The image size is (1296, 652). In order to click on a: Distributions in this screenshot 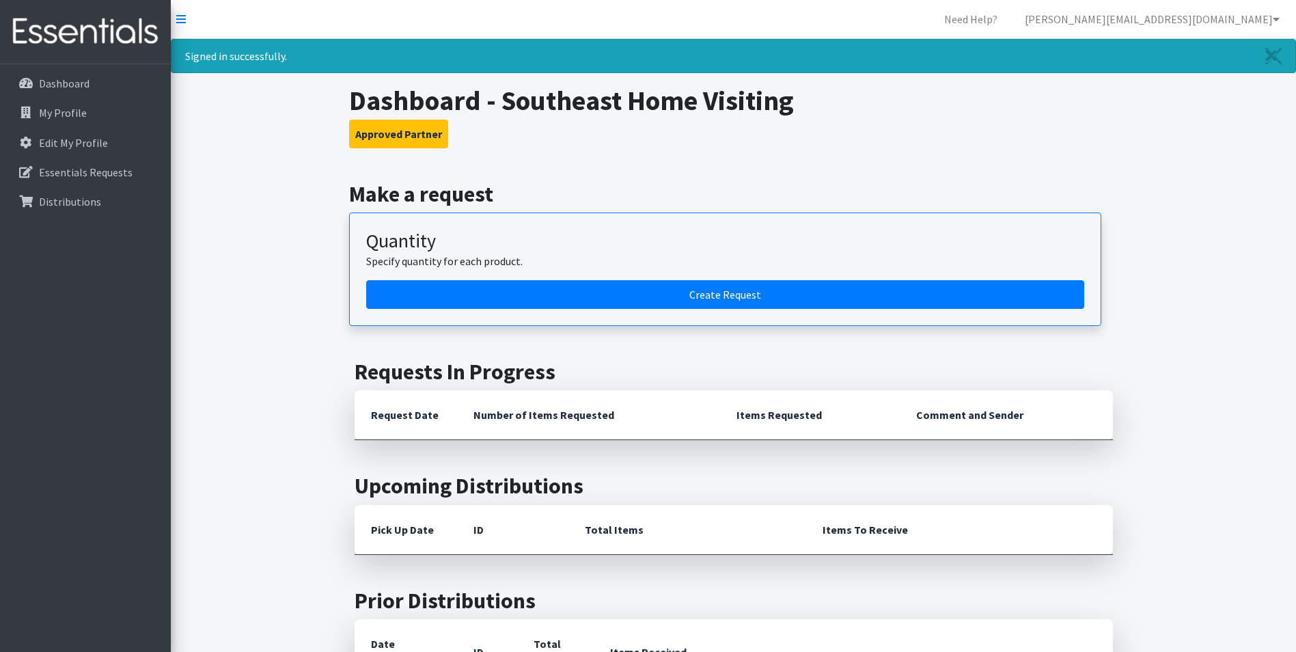, I will do `click(85, 202)`.